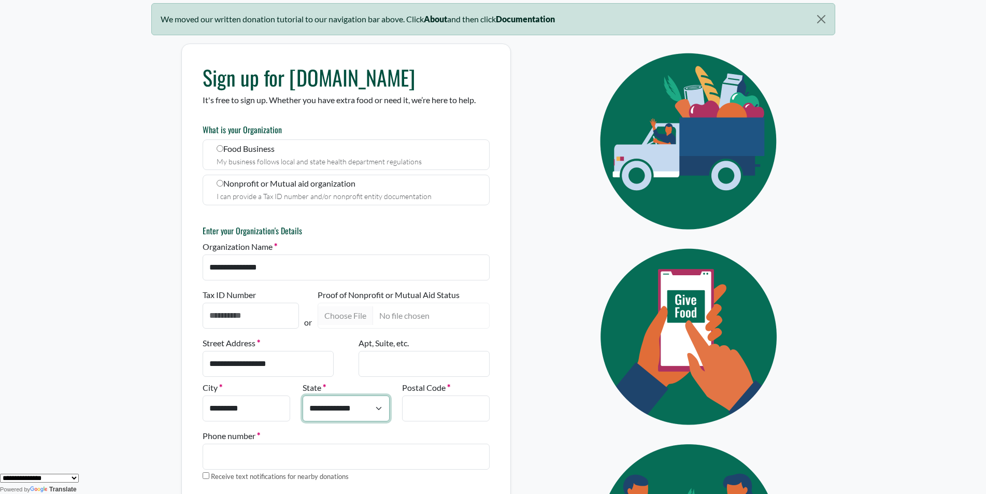 This screenshot has height=494, width=986. I want to click on p: or, so click(308, 322).